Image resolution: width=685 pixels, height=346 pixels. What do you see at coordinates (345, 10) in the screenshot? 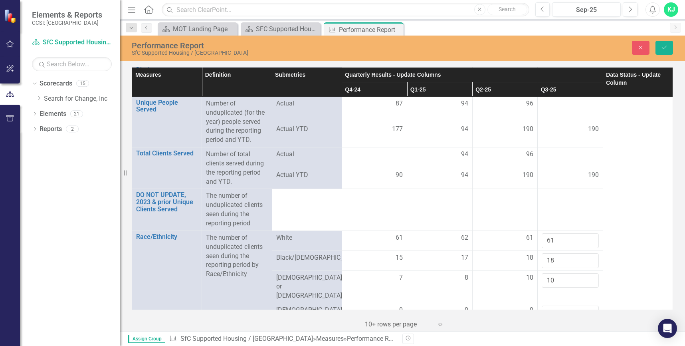
I see `input: Search ClearPoint...` at bounding box center [345, 10].